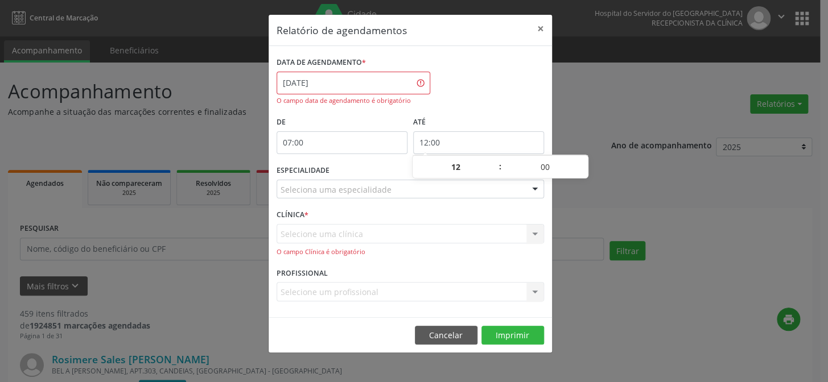 Image resolution: width=828 pixels, height=382 pixels. Describe the element at coordinates (321, 63) in the screenshot. I see `label: DATA DE AGENDAMENTO` at that location.